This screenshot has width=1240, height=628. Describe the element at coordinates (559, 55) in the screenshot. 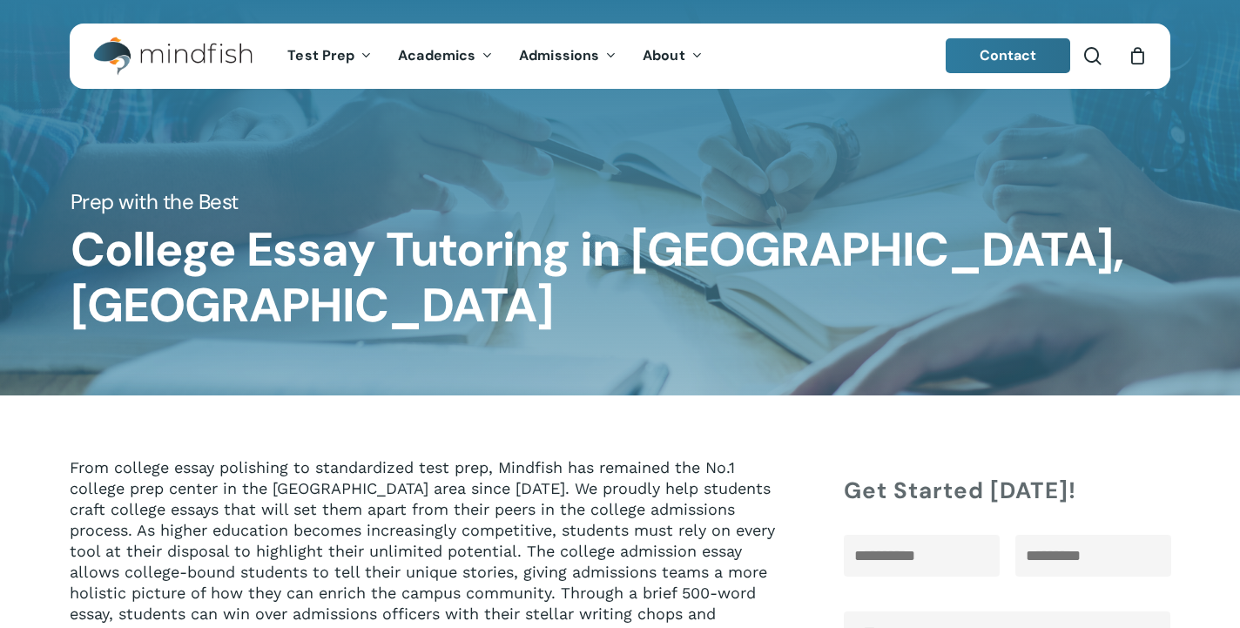

I see `span: Admissions` at that location.